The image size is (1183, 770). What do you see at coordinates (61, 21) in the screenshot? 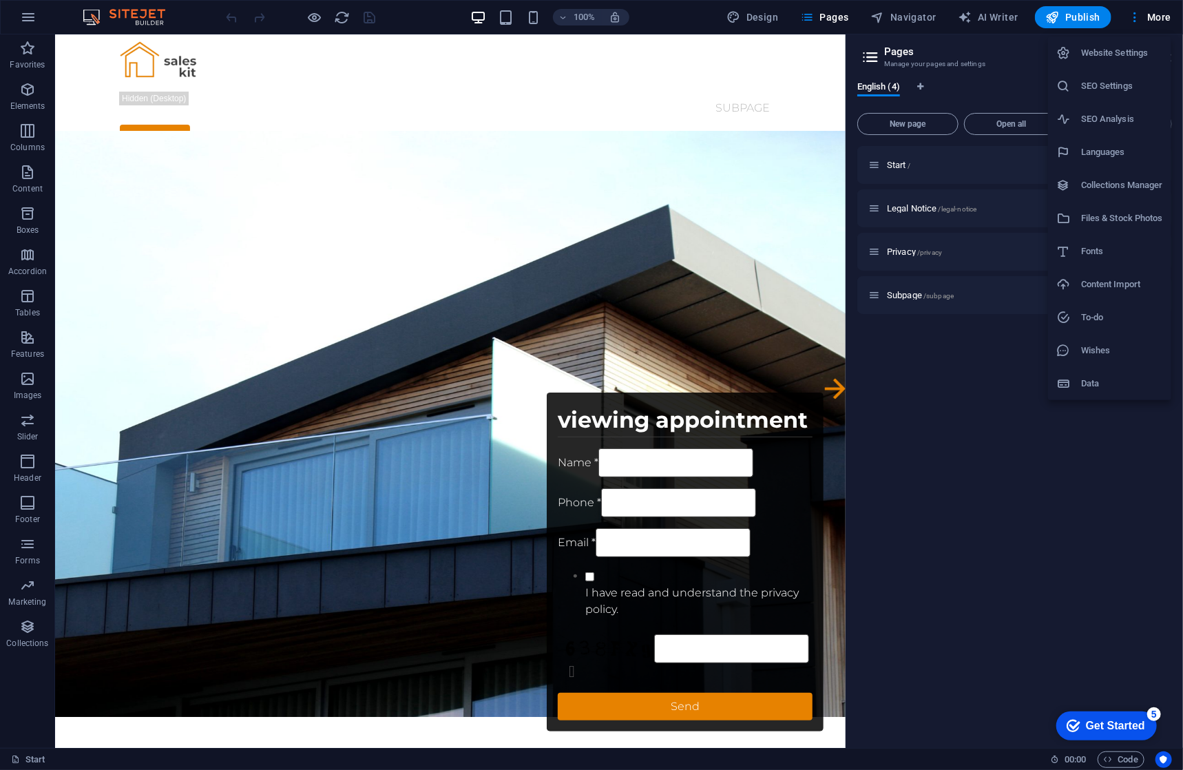
I see `div: Get Started 5 items remaining, 0% complete` at bounding box center [61, 21].